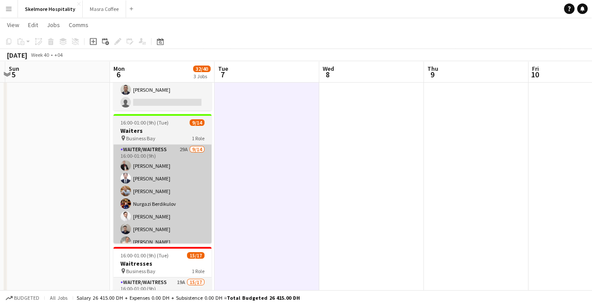 This screenshot has width=592, height=305. What do you see at coordinates (196, 256) in the screenshot?
I see `span: 15/17` at bounding box center [196, 256].